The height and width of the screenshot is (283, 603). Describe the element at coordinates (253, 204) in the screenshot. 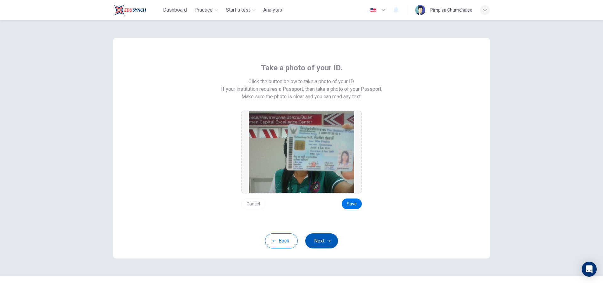

I see `button: Cancel` at that location.